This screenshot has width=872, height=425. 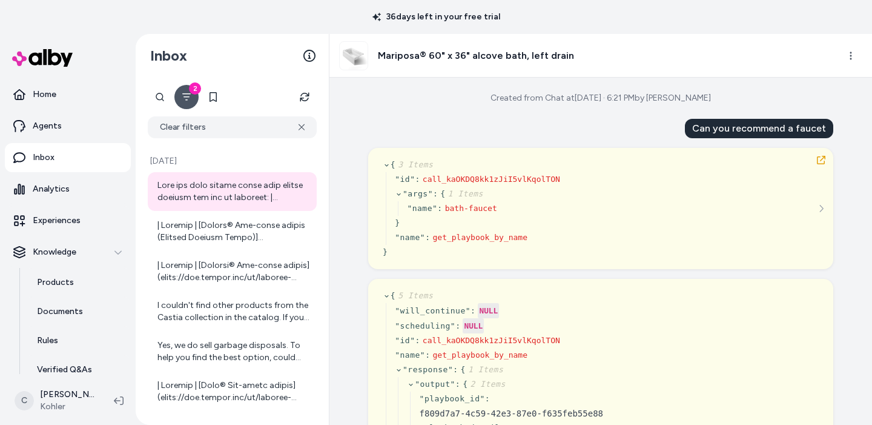 I want to click on span: " args ", so click(x=418, y=193).